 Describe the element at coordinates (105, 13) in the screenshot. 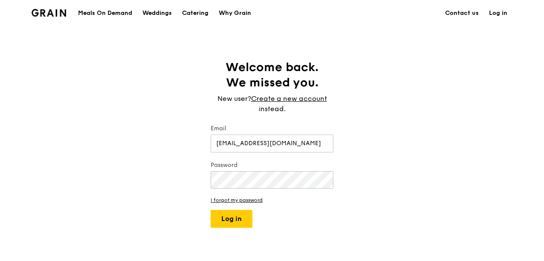

I see `div: Meals On Demand` at that location.